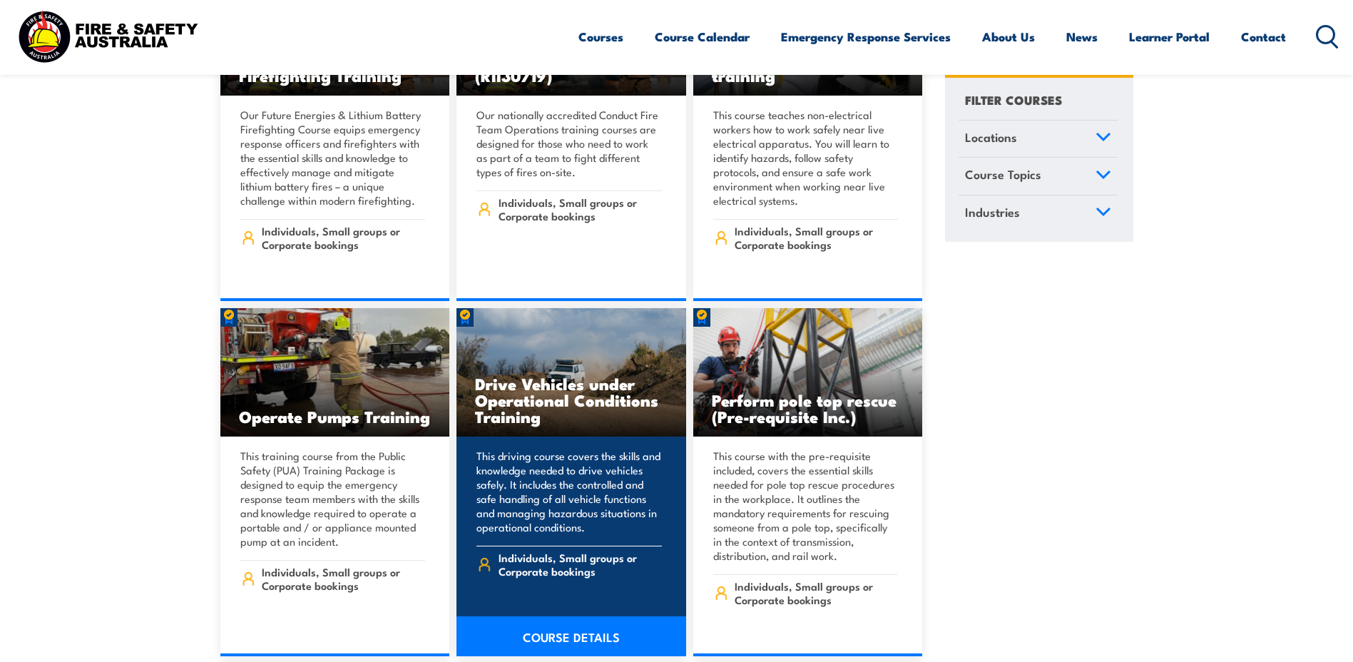  What do you see at coordinates (333, 498) in the screenshot?
I see `p: This training course from the Public Safety (PUA) Training Package is designed to equip the emerg...` at bounding box center [333, 498].